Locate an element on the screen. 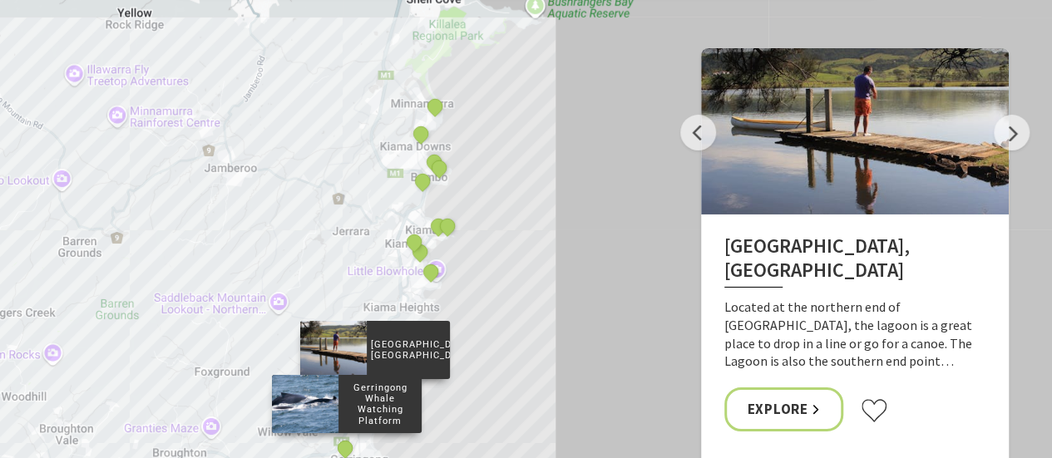  button: Previous is located at coordinates (698, 132).